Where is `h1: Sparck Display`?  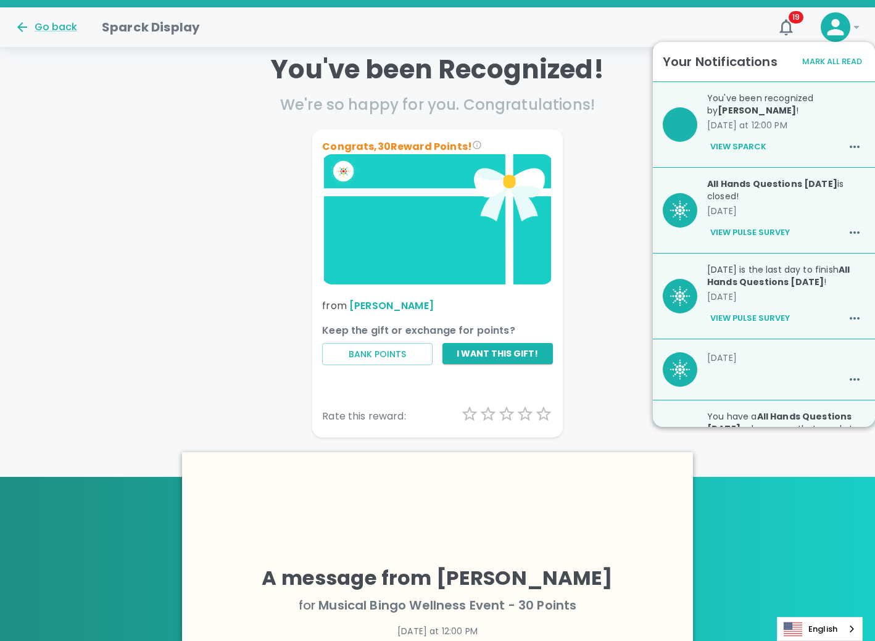
h1: Sparck Display is located at coordinates (151, 27).